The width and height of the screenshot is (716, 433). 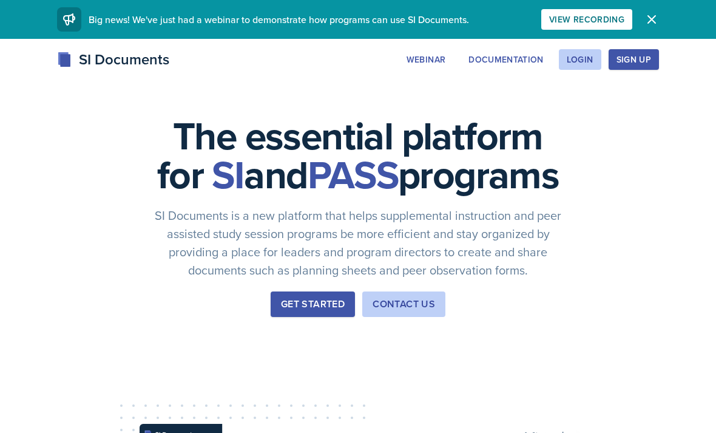 I want to click on div: SI Documents, so click(x=113, y=60).